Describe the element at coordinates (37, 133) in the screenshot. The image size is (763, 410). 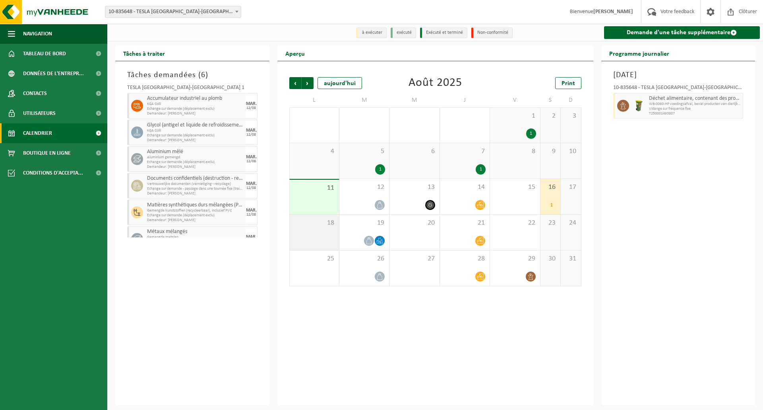
I see `span: Calendrier` at that location.